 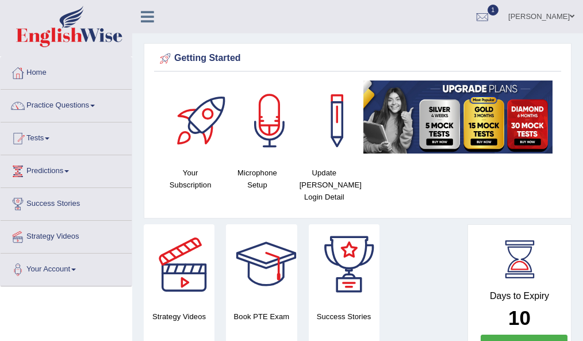 I want to click on a: Success Stories, so click(x=66, y=202).